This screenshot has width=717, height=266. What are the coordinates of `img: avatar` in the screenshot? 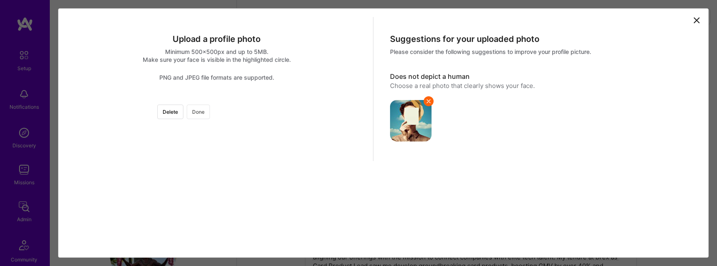 It's located at (411, 121).